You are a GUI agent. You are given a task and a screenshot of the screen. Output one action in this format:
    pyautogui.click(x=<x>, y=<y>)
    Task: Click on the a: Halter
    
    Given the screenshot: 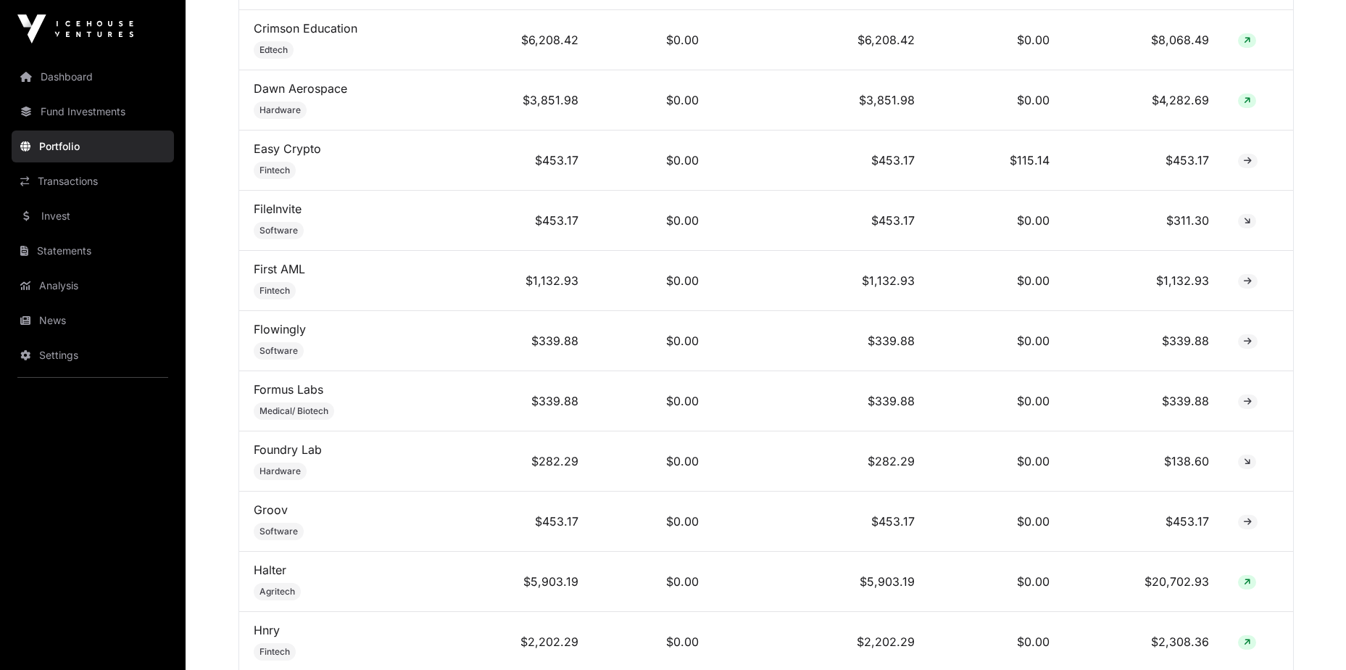 What is the action you would take?
    pyautogui.click(x=270, y=570)
    